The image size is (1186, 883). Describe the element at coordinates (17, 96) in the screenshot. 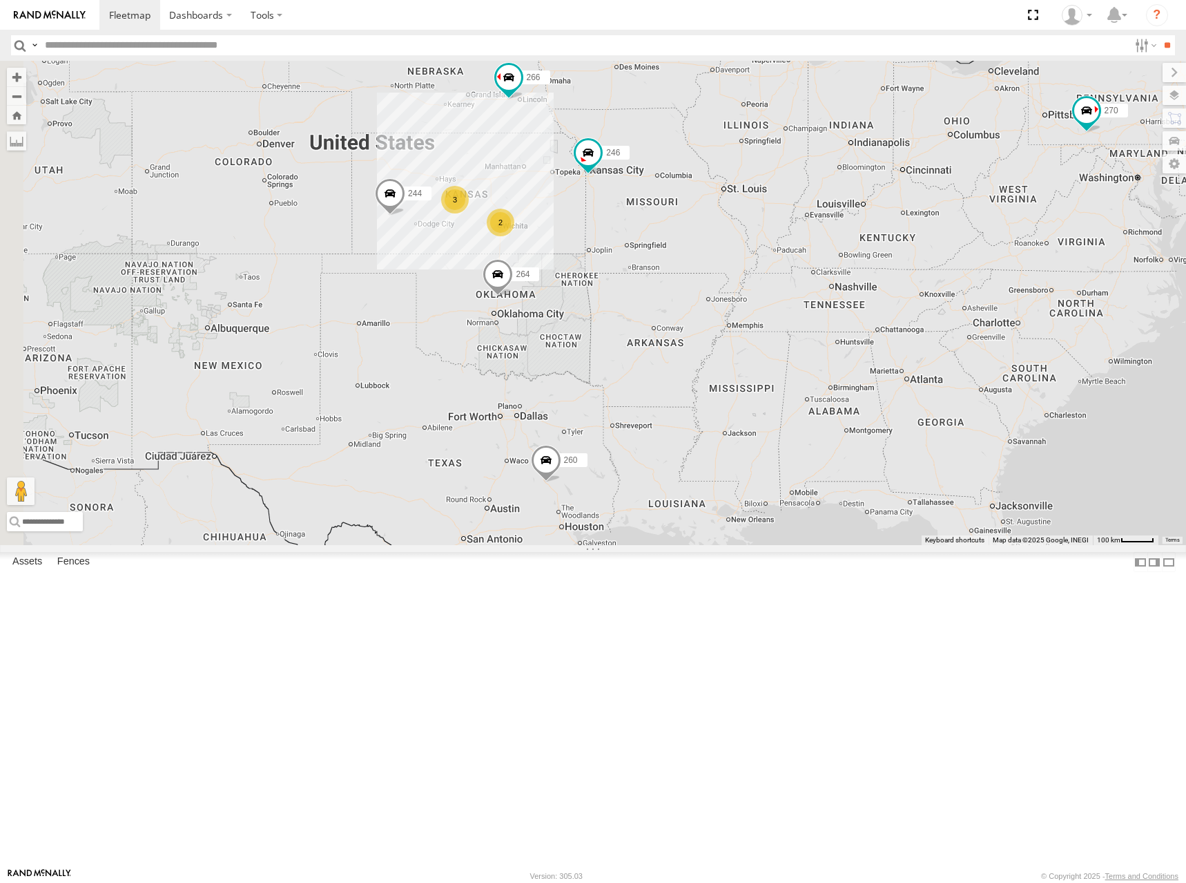

I see `button: Zoom out` at that location.